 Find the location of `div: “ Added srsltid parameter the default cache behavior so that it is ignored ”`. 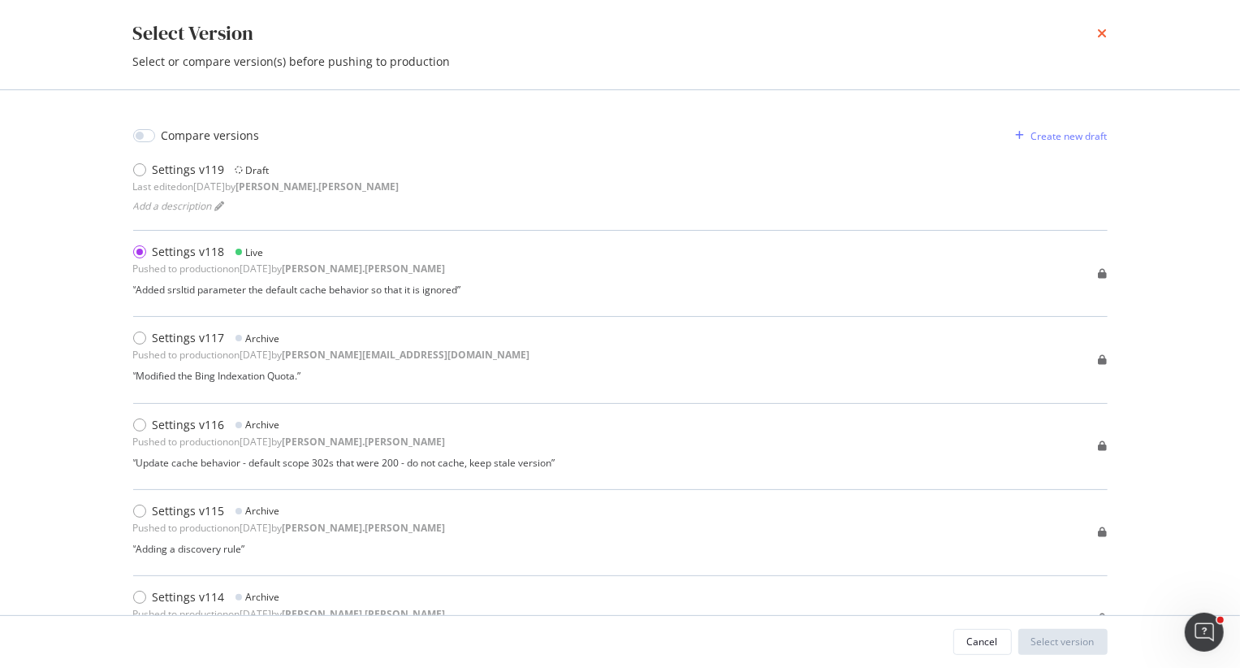

div: “ Added srsltid parameter the default cache behavior so that it is ignored ” is located at coordinates (297, 289).